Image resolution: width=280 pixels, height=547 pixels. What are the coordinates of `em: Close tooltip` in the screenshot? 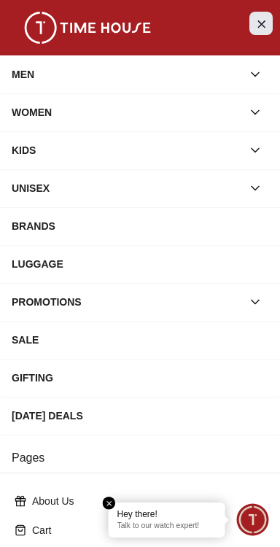 It's located at (109, 503).